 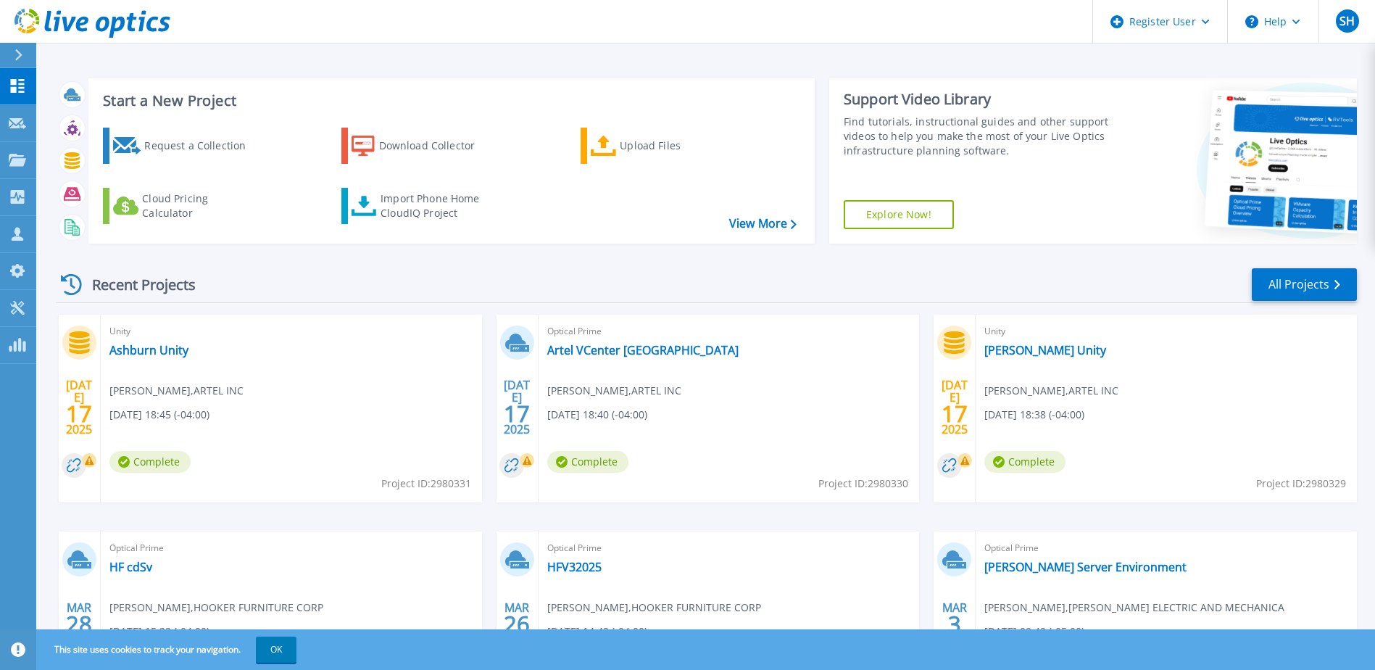 I want to click on span: Project ID: 2980331, so click(x=426, y=483).